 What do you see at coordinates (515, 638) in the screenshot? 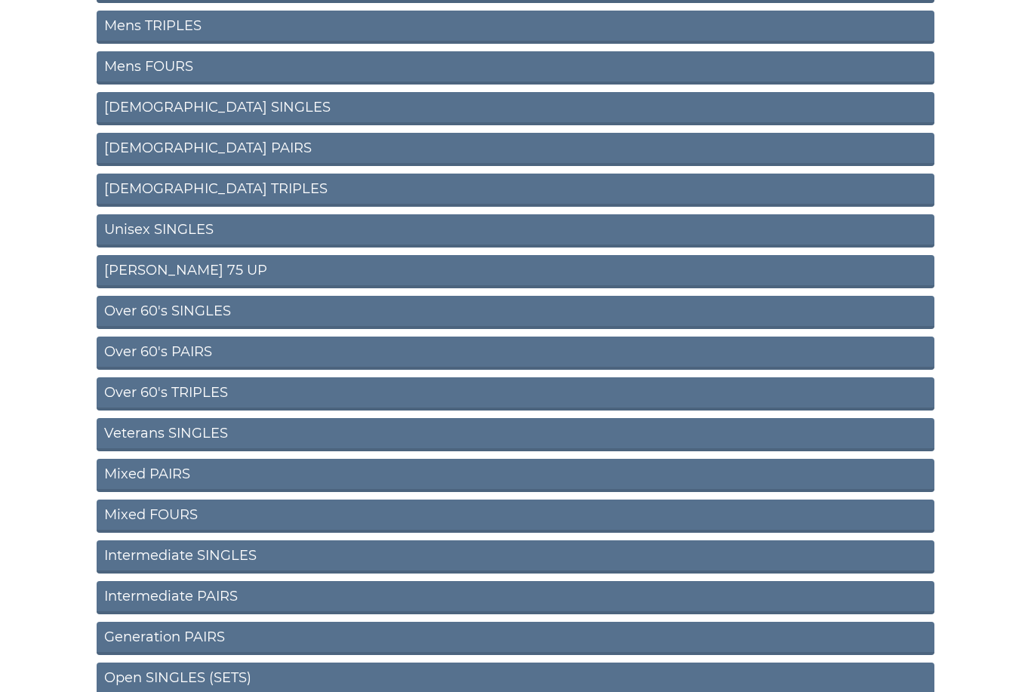
I see `a: Generation PAIRS` at bounding box center [515, 638].